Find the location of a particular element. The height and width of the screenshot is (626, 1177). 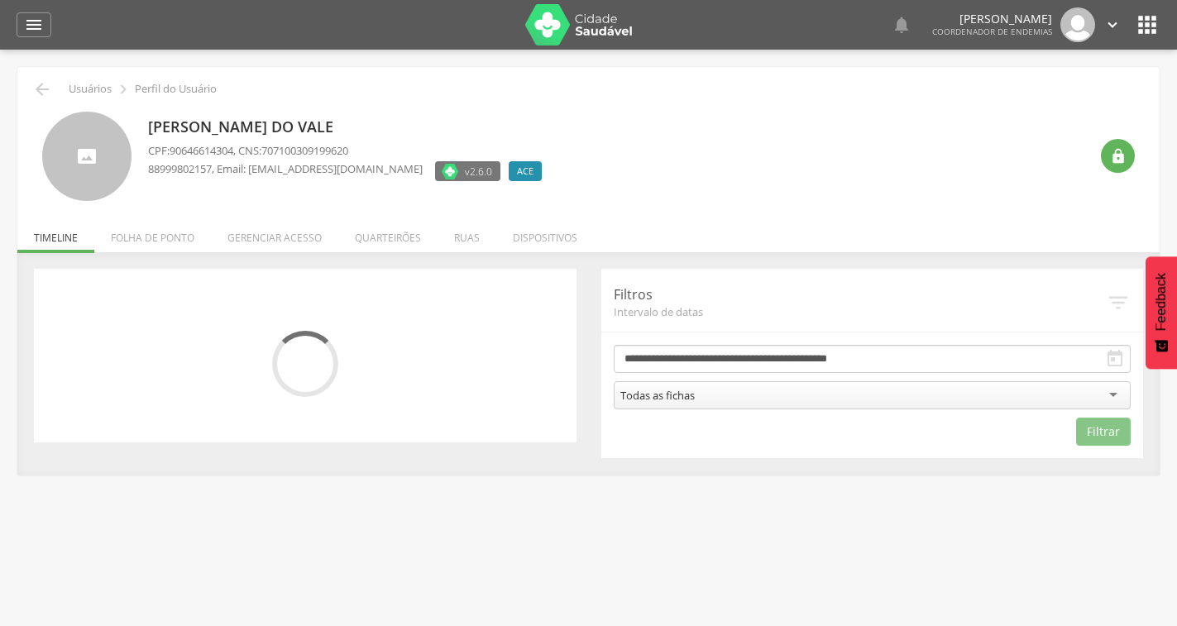

li: Folha de ponto is located at coordinates (152, 233).